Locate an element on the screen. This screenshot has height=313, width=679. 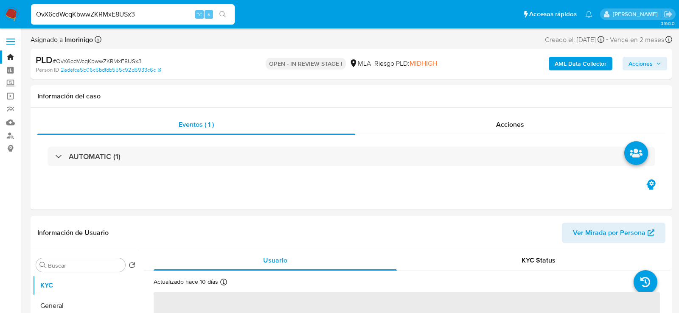
h3: AUTOMATIC (1) is located at coordinates (95, 157).